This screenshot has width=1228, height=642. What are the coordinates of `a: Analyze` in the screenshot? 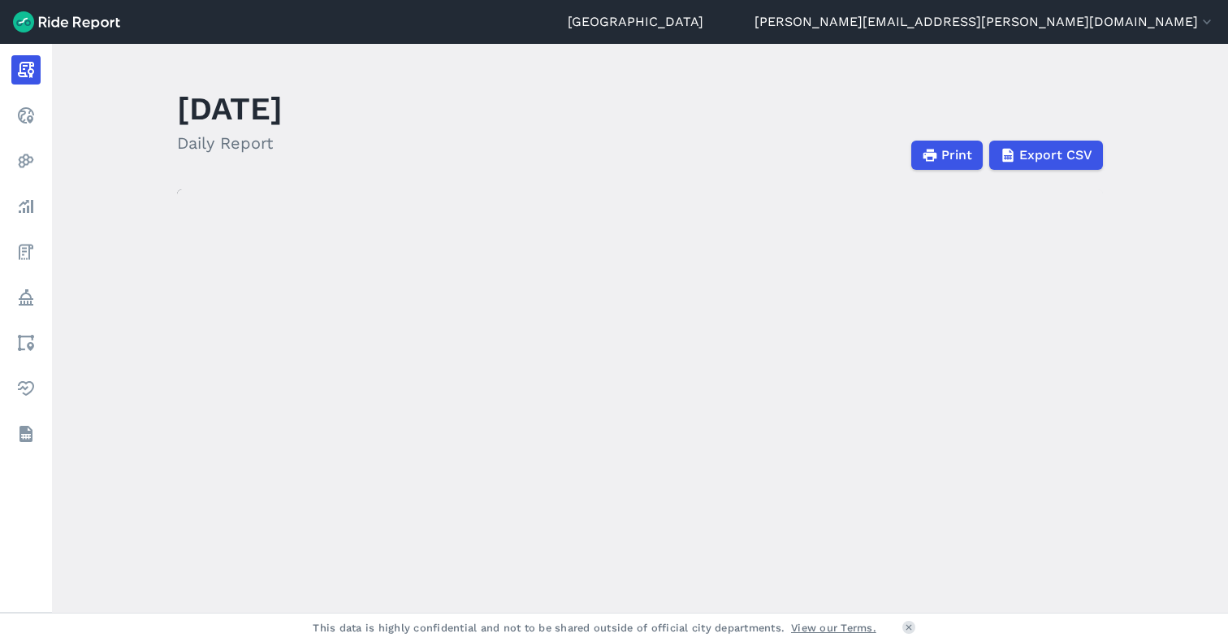 It's located at (26, 206).